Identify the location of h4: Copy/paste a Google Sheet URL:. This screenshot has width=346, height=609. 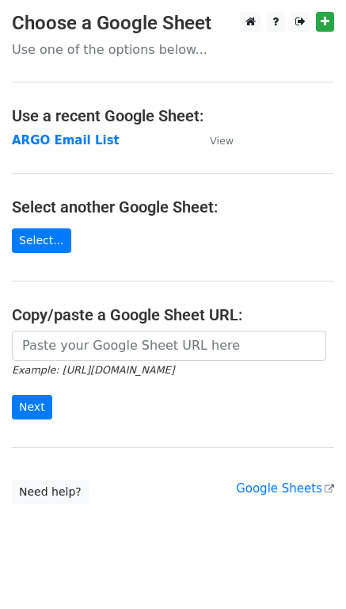
(173, 315).